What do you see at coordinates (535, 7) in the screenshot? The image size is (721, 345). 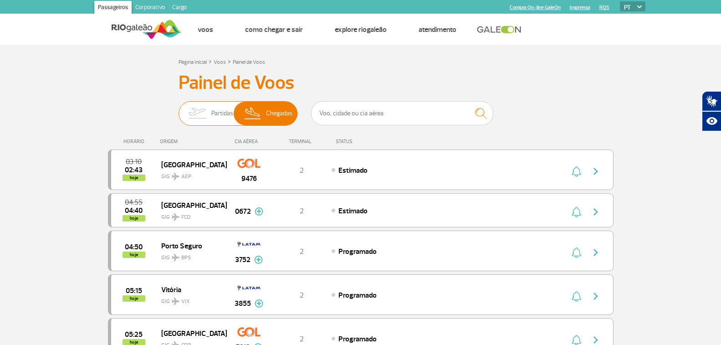 I see `a: Compra On-line GaleOn` at bounding box center [535, 7].